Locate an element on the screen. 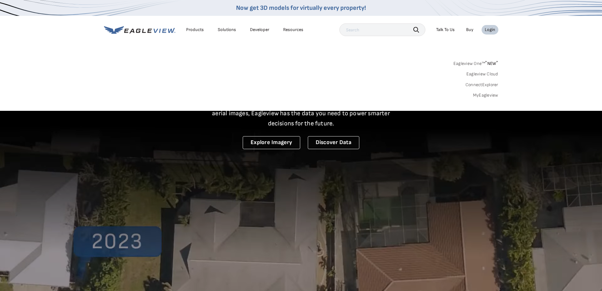  a: ConnectExplorer is located at coordinates (482, 85).